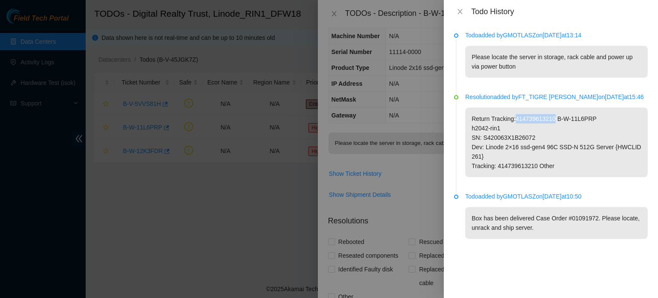 The width and height of the screenshot is (658, 298). Describe the element at coordinates (557, 142) in the screenshot. I see `p: Return Tracking:414739613210 B-W-11L6PRP h2042-rin1 SN: S420063X1B26072 Dev: Linode 2×16 ssd-gen4...` at that location.